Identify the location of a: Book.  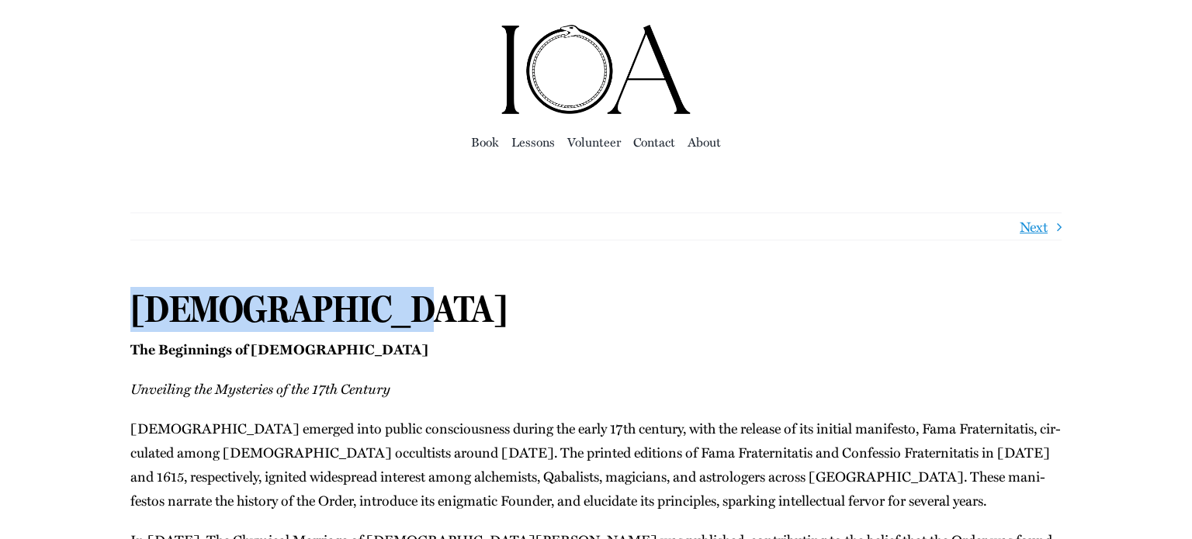
(485, 142).